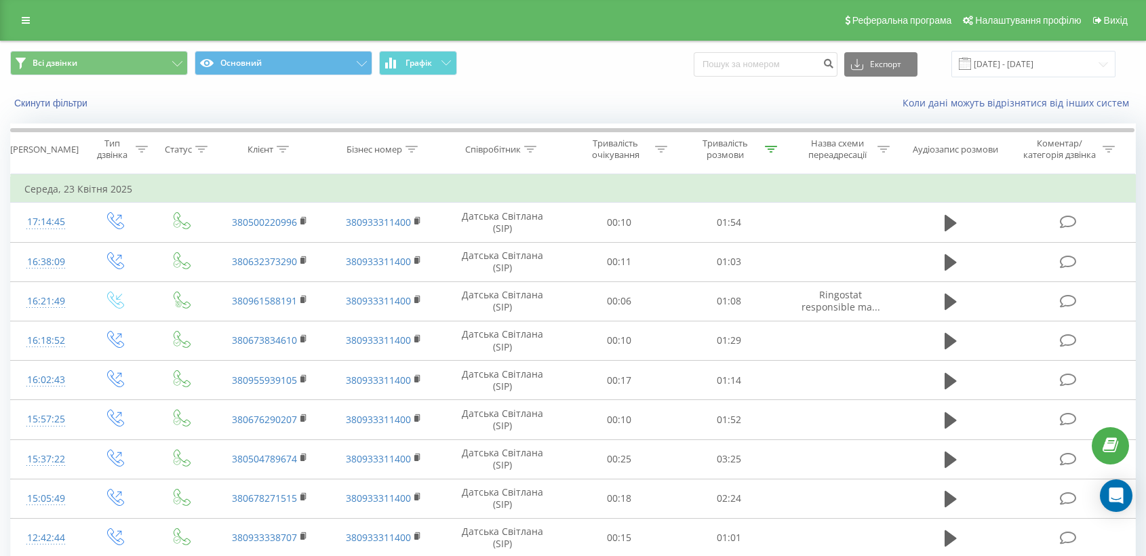 Image resolution: width=1146 pixels, height=556 pixels. What do you see at coordinates (45, 538) in the screenshot?
I see `div: 12:42:44` at bounding box center [45, 538].